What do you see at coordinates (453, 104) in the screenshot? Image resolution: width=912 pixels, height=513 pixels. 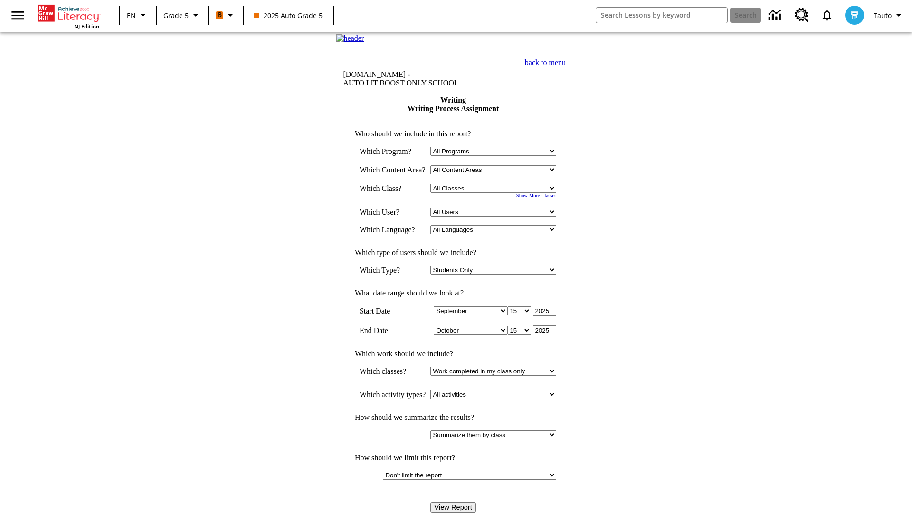 I see `a: Writing Writing Process Assignment` at bounding box center [453, 104].